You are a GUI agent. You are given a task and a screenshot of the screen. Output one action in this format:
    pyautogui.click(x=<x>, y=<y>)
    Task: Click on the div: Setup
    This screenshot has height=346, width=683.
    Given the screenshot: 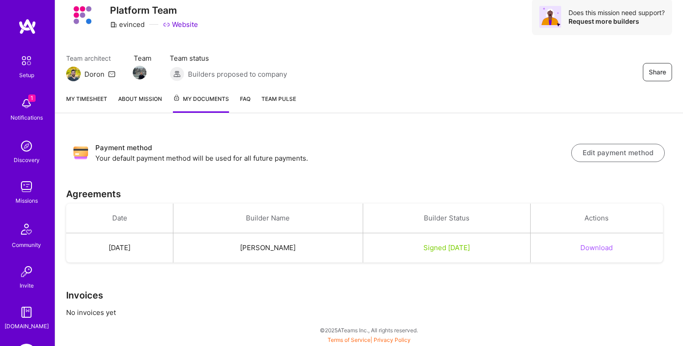 What is the action you would take?
    pyautogui.click(x=26, y=75)
    